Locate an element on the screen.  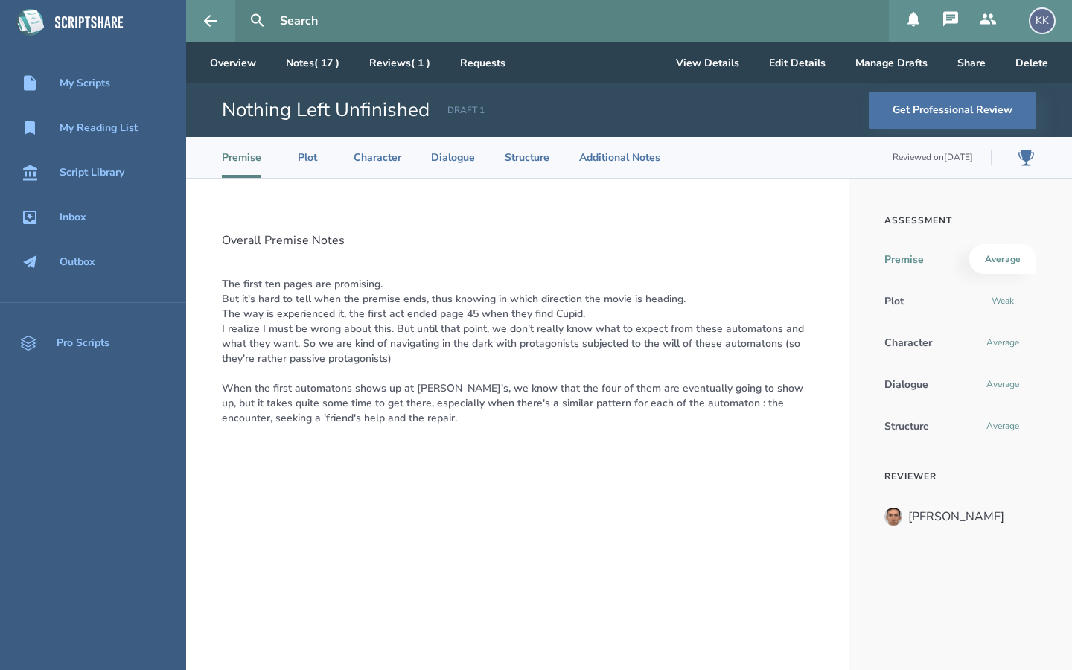
div: Outbox is located at coordinates (77, 262).